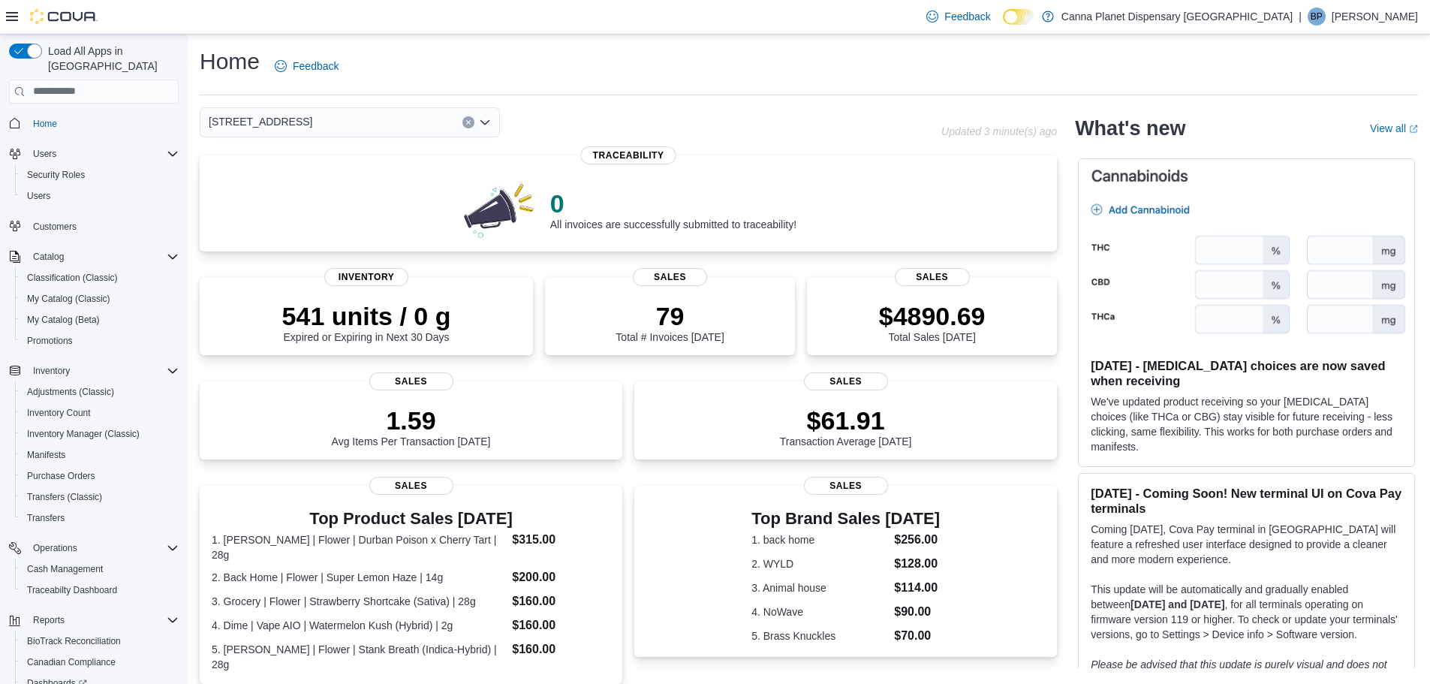 This screenshot has width=1430, height=684. What do you see at coordinates (103, 123) in the screenshot?
I see `span: Home` at bounding box center [103, 123].